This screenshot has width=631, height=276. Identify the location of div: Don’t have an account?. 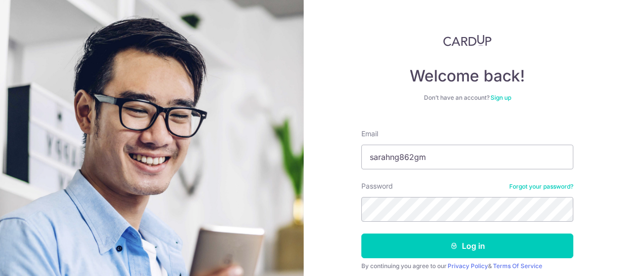
(468, 98).